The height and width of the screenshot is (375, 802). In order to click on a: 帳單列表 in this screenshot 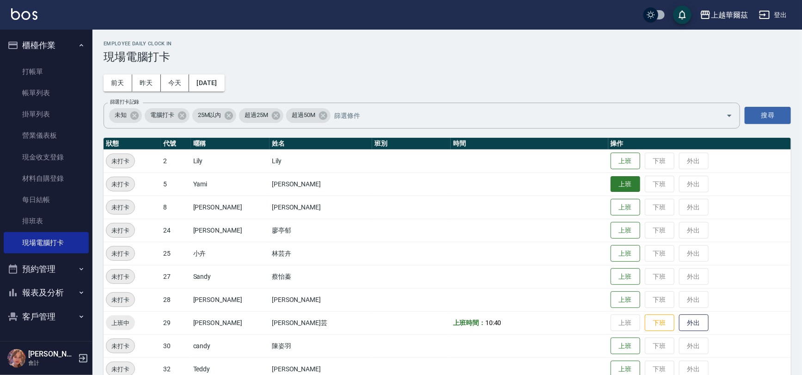, I will do `click(46, 93)`.